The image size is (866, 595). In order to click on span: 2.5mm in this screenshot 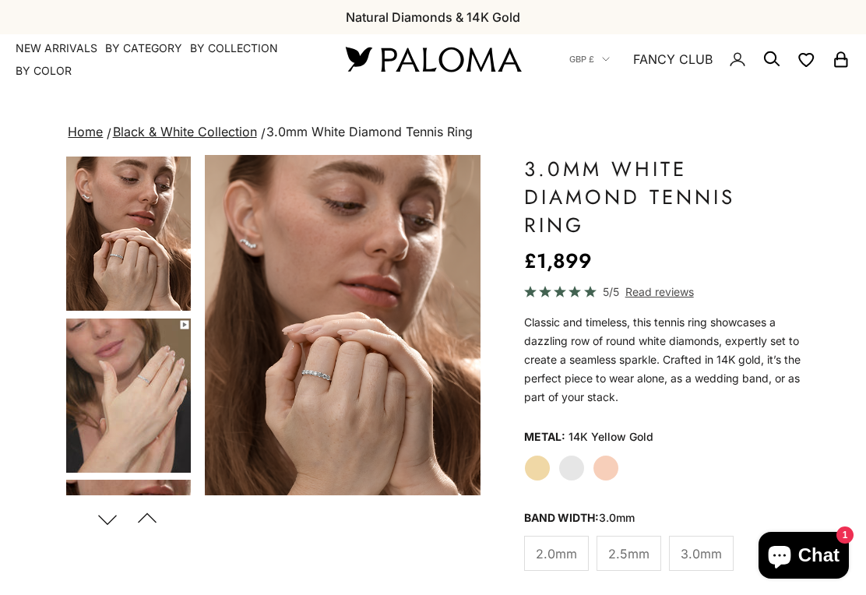, I will do `click(629, 554)`.